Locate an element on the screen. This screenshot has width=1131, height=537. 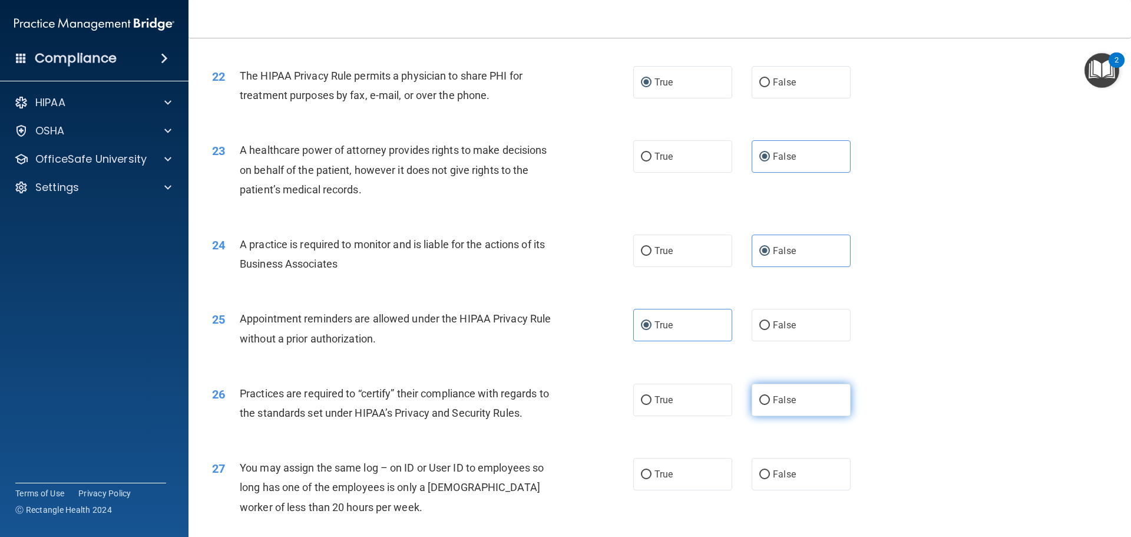
span: Practices are required to “certify” their compliance with regards to the standards set under HIPA... is located at coordinates (394, 403).